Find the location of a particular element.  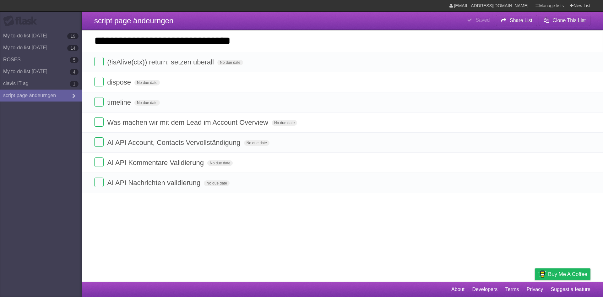

b: Clone This List is located at coordinates (569, 20).